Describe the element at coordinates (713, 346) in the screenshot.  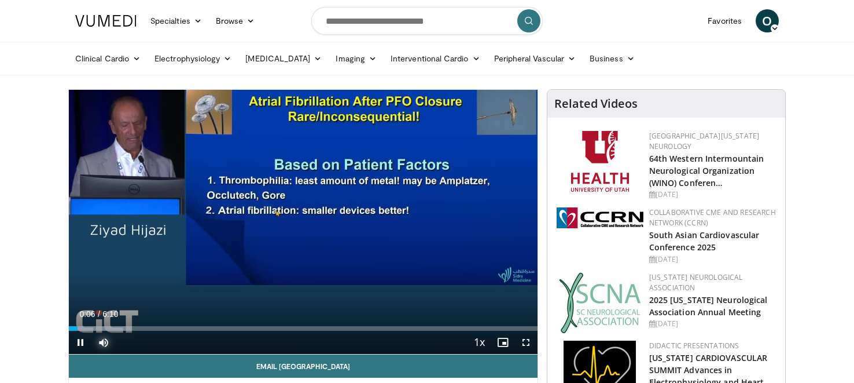
I see `div: Didactic Presentations` at that location.